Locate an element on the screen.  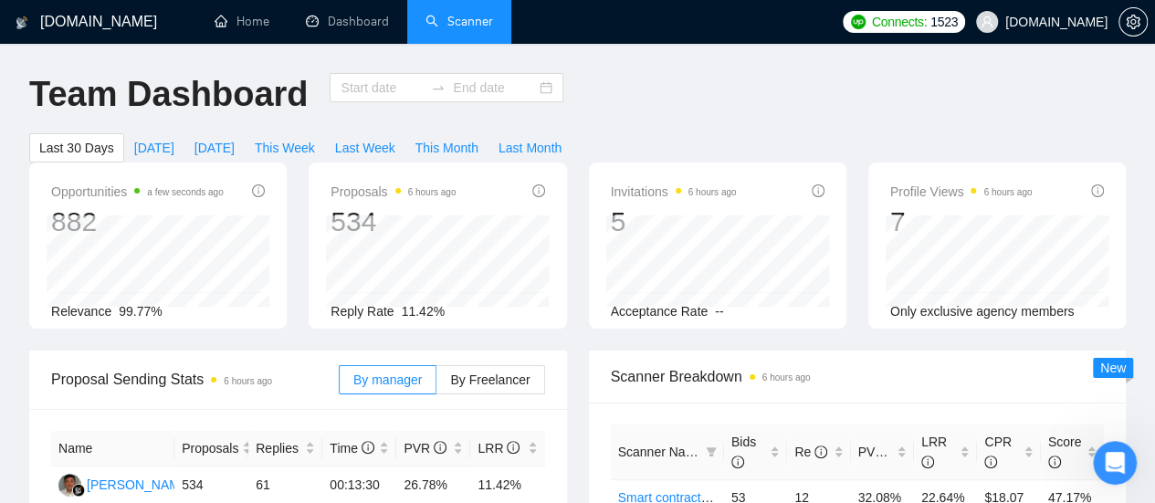
button: go back is located at coordinates (29, 25).